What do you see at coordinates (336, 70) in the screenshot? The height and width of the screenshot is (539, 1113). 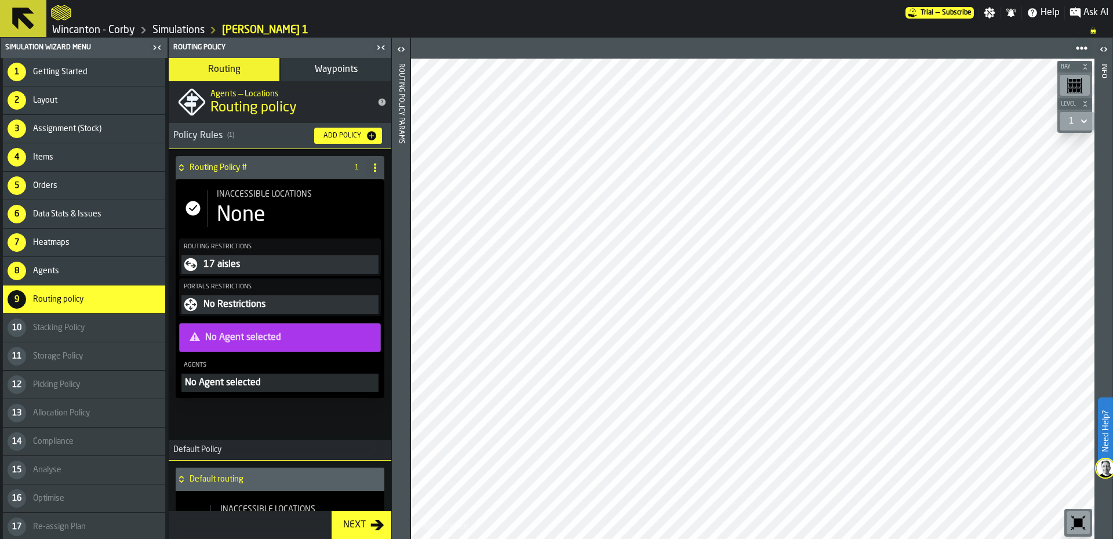 I see `span: Waypoints` at bounding box center [336, 70].